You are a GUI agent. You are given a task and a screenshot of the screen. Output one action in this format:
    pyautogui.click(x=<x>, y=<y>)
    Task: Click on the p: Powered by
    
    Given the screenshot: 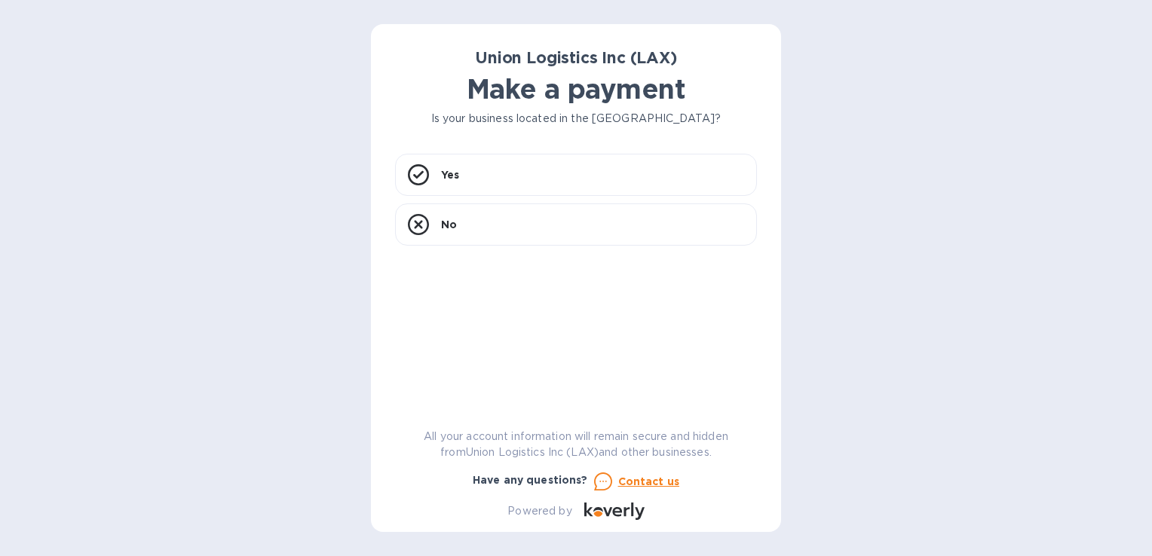 What is the action you would take?
    pyautogui.click(x=539, y=511)
    